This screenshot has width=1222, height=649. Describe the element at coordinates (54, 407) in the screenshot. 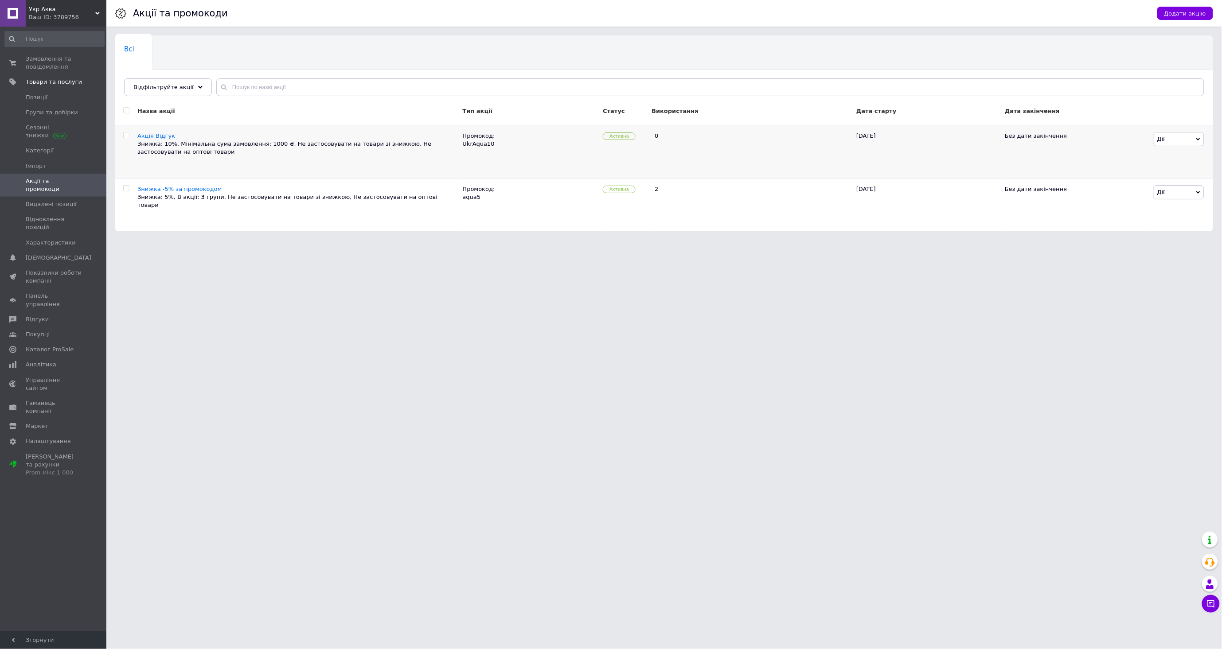

I see `span: Гаманець компанії` at that location.